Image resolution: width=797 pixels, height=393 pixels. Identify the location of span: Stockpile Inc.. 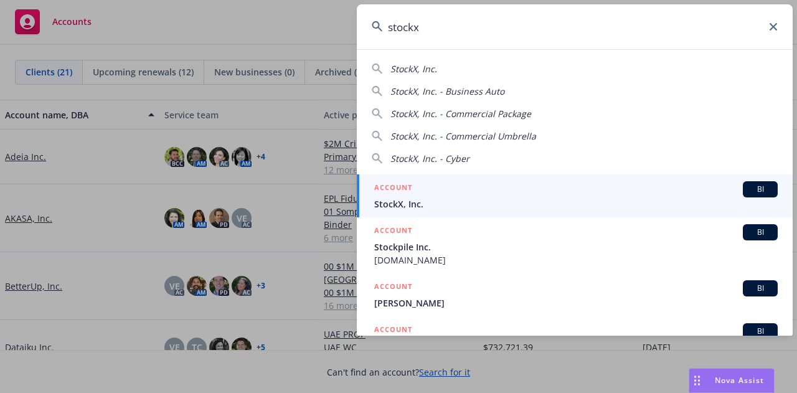
(576, 247).